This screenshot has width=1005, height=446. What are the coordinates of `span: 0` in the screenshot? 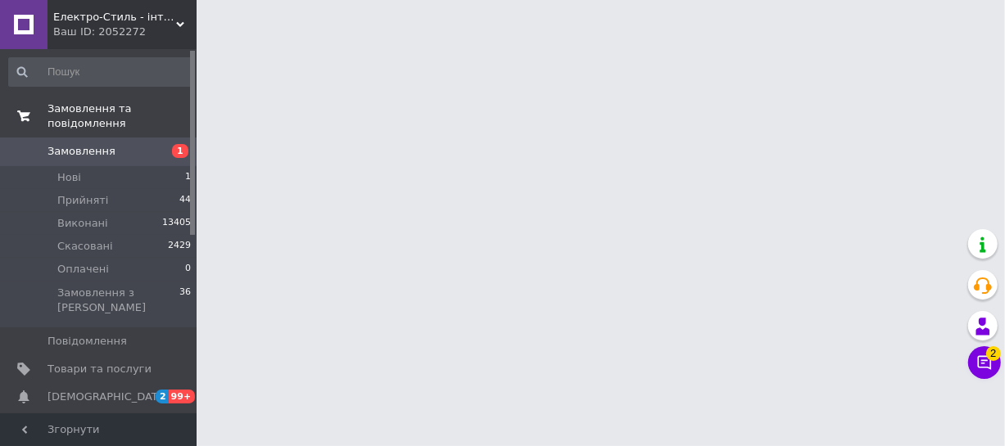 It's located at (188, 270).